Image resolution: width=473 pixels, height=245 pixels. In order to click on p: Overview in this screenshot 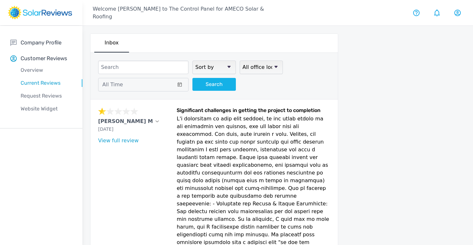, I will do `click(46, 70)`.